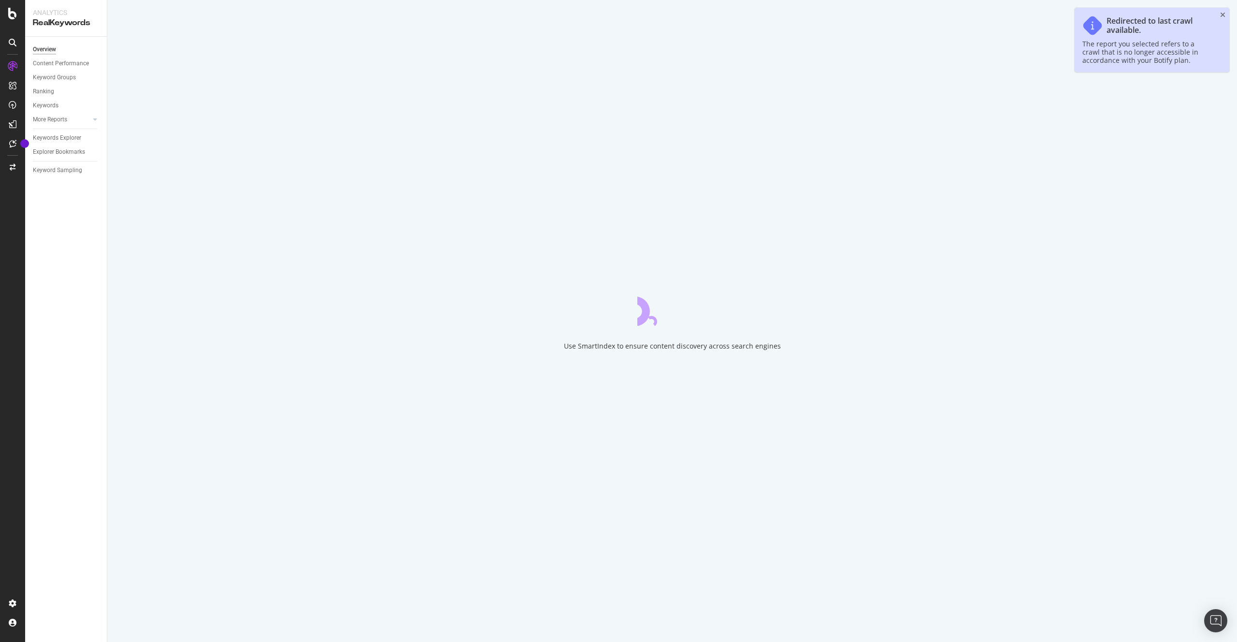 The image size is (1237, 642). Describe the element at coordinates (66, 77) in the screenshot. I see `a: Keyword Groups` at that location.